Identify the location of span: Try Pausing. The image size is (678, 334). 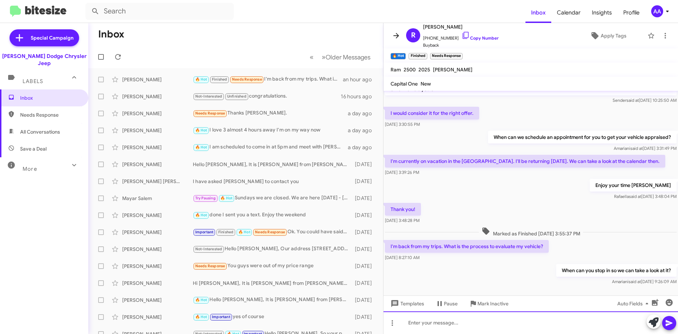
(206, 198).